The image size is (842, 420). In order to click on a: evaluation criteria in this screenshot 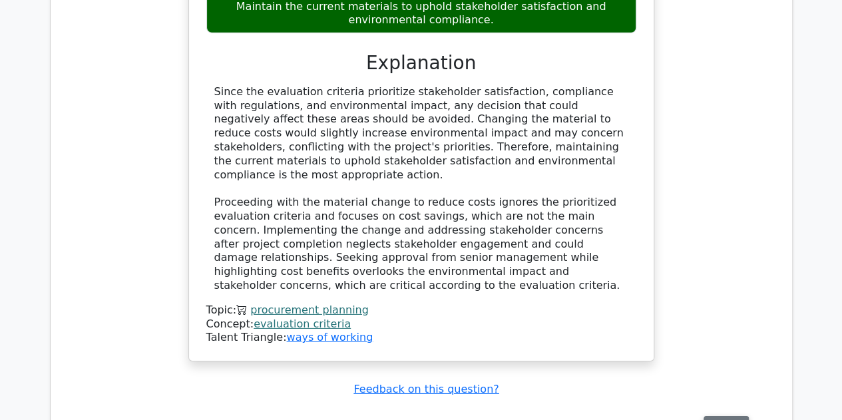, I will do `click(302, 323)`.